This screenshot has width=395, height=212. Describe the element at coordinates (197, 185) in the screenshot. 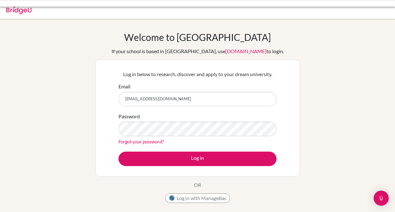

I see `p: OR` at that location.